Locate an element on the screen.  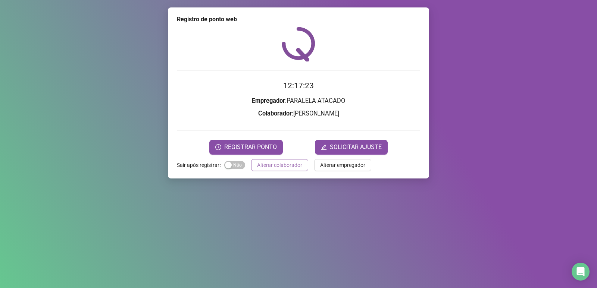
span: REGISTRAR PONTO is located at coordinates (250, 147).